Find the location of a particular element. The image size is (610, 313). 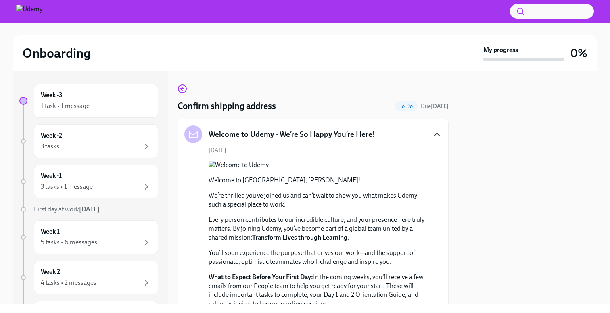

h6: Week 1 is located at coordinates (50, 232).